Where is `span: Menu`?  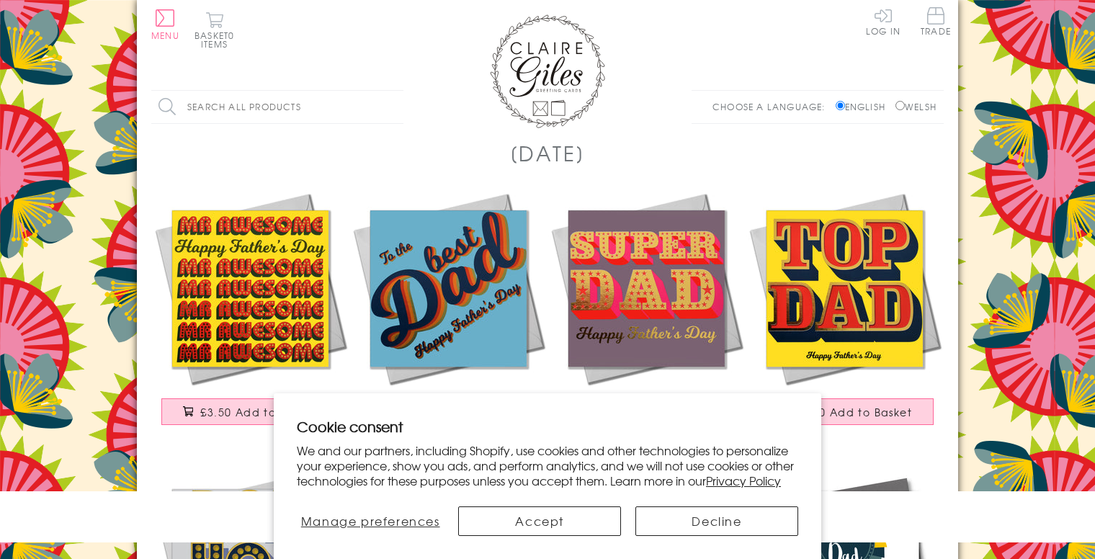
span: Menu is located at coordinates (165, 35).